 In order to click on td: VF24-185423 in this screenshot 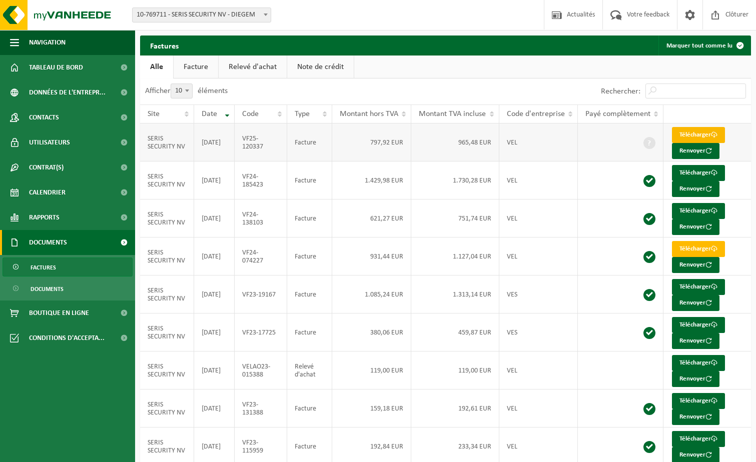, I will do `click(261, 181)`.